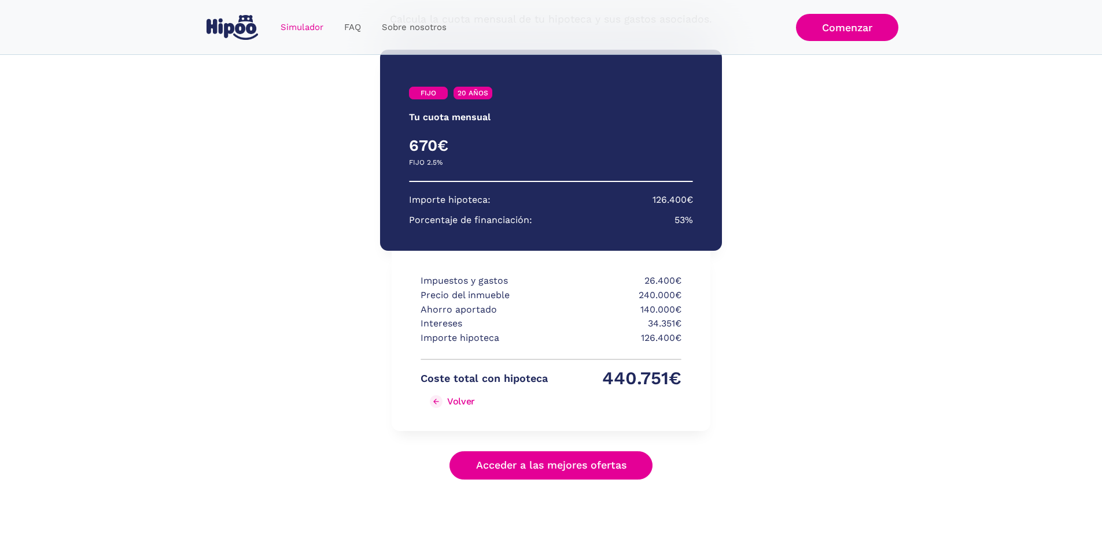  I want to click on a: FIJO, so click(428, 93).